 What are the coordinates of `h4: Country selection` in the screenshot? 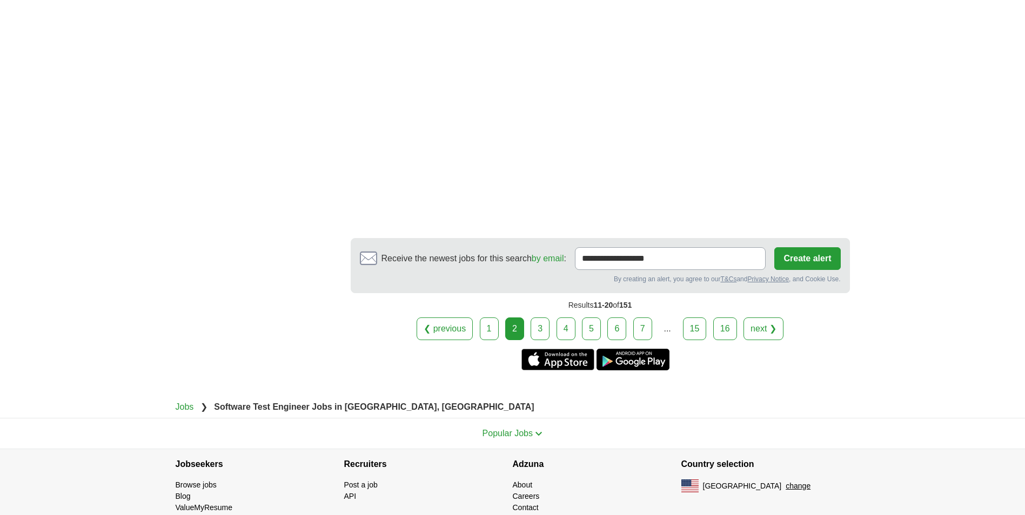 It's located at (765, 465).